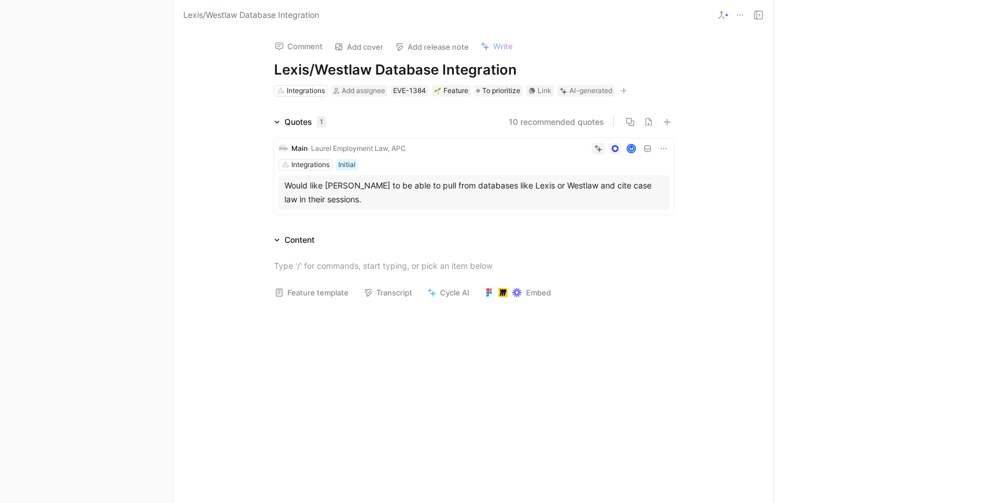 Image resolution: width=999 pixels, height=503 pixels. What do you see at coordinates (363, 90) in the screenshot?
I see `span: Add assignee` at bounding box center [363, 90].